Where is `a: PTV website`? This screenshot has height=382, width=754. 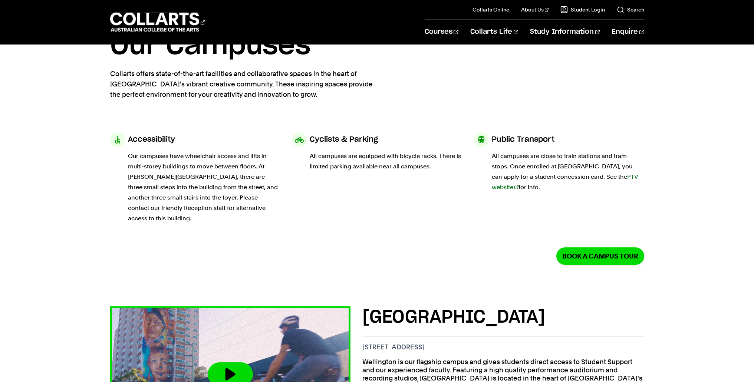
a: PTV website is located at coordinates (565, 182).